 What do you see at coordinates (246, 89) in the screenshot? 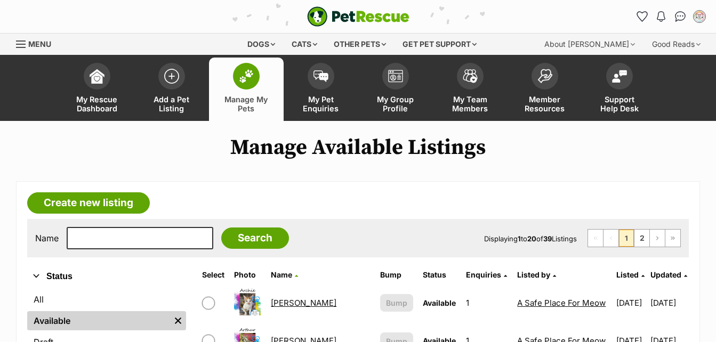
I see `a: Manage My Pets` at bounding box center [246, 89].